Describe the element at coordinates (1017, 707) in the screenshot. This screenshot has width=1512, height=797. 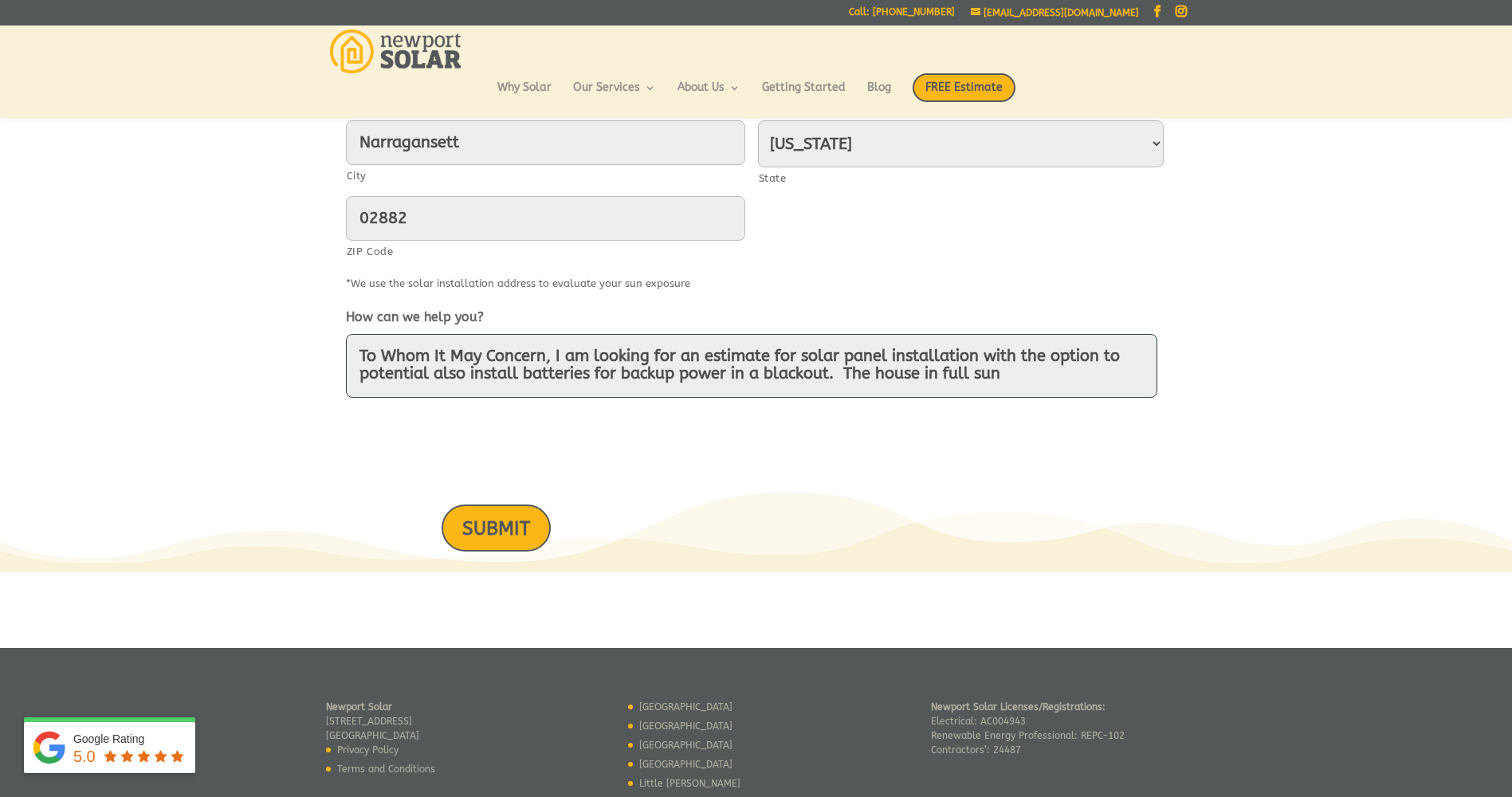
I see `strong: Newport Solar Licenses/Registrations:` at that location.